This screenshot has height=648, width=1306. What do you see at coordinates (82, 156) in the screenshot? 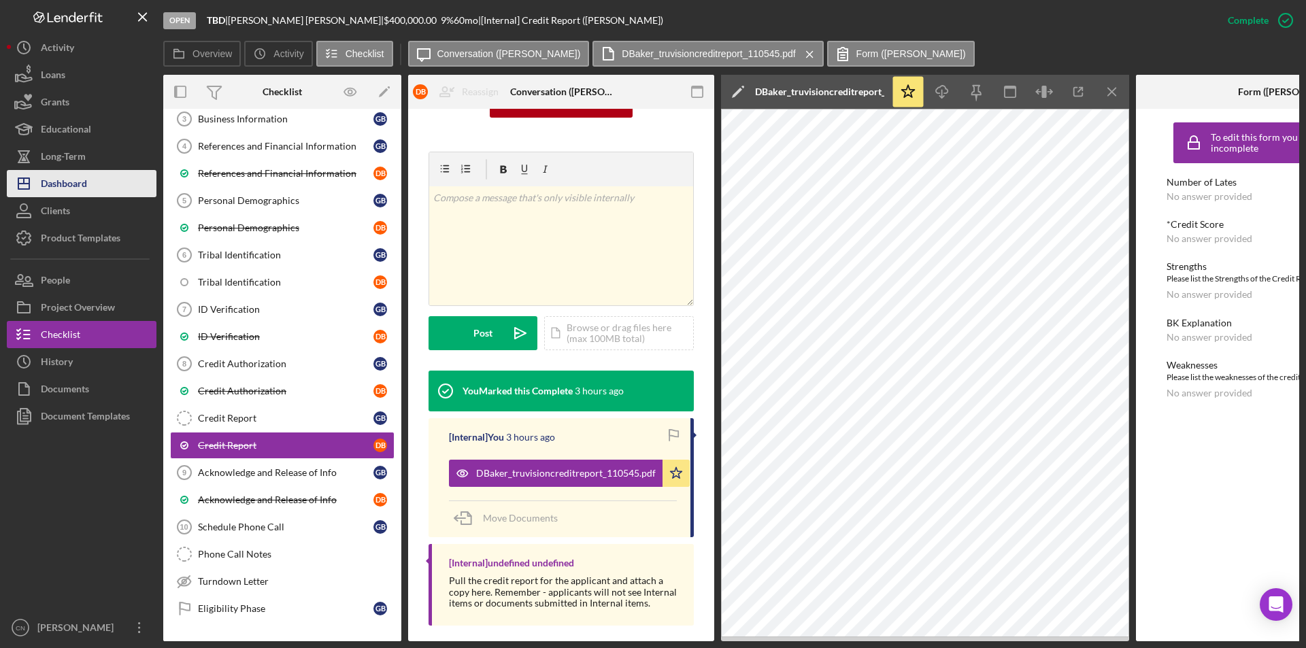
I see `a: Long-Term` at bounding box center [82, 156].